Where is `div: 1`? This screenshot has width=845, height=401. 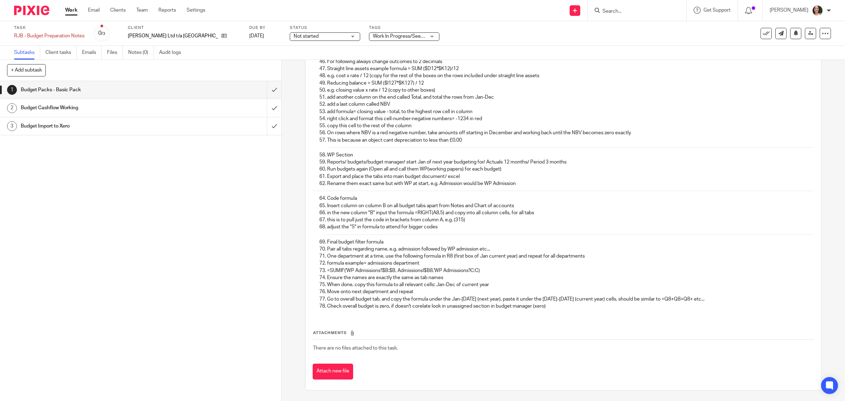 div: 1 is located at coordinates (12, 90).